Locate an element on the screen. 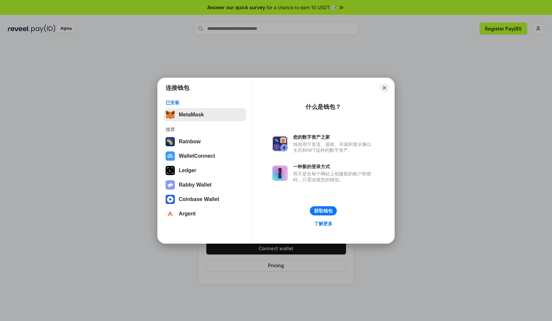 This screenshot has height=321, width=552. button: Close is located at coordinates (384, 88).